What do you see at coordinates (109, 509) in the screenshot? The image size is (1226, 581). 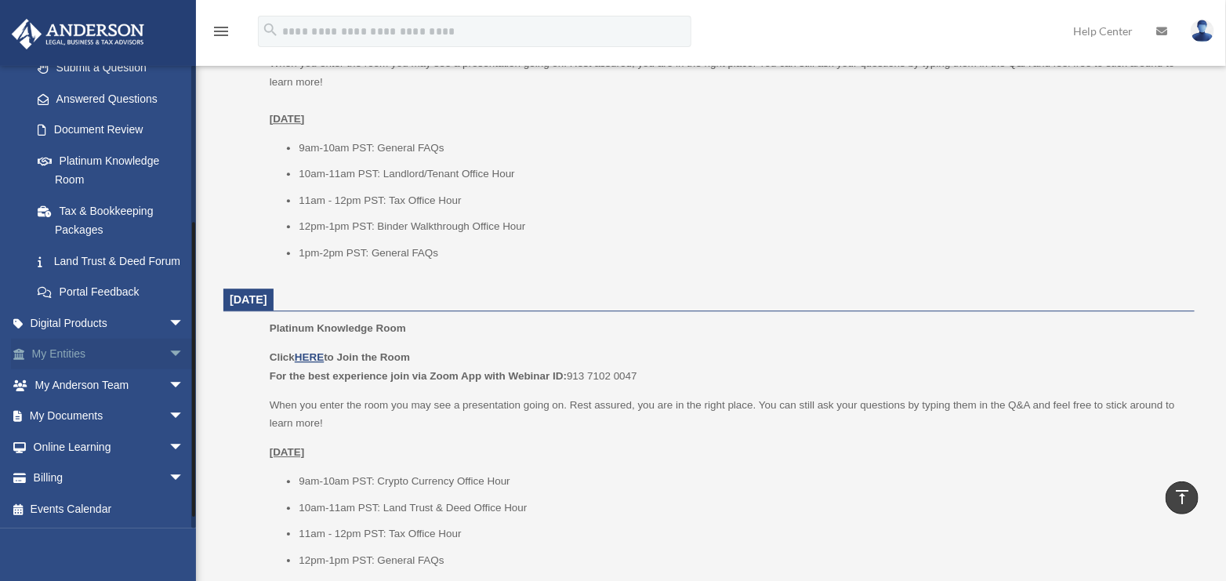 I see `a: Events Calendar` at bounding box center [109, 509].